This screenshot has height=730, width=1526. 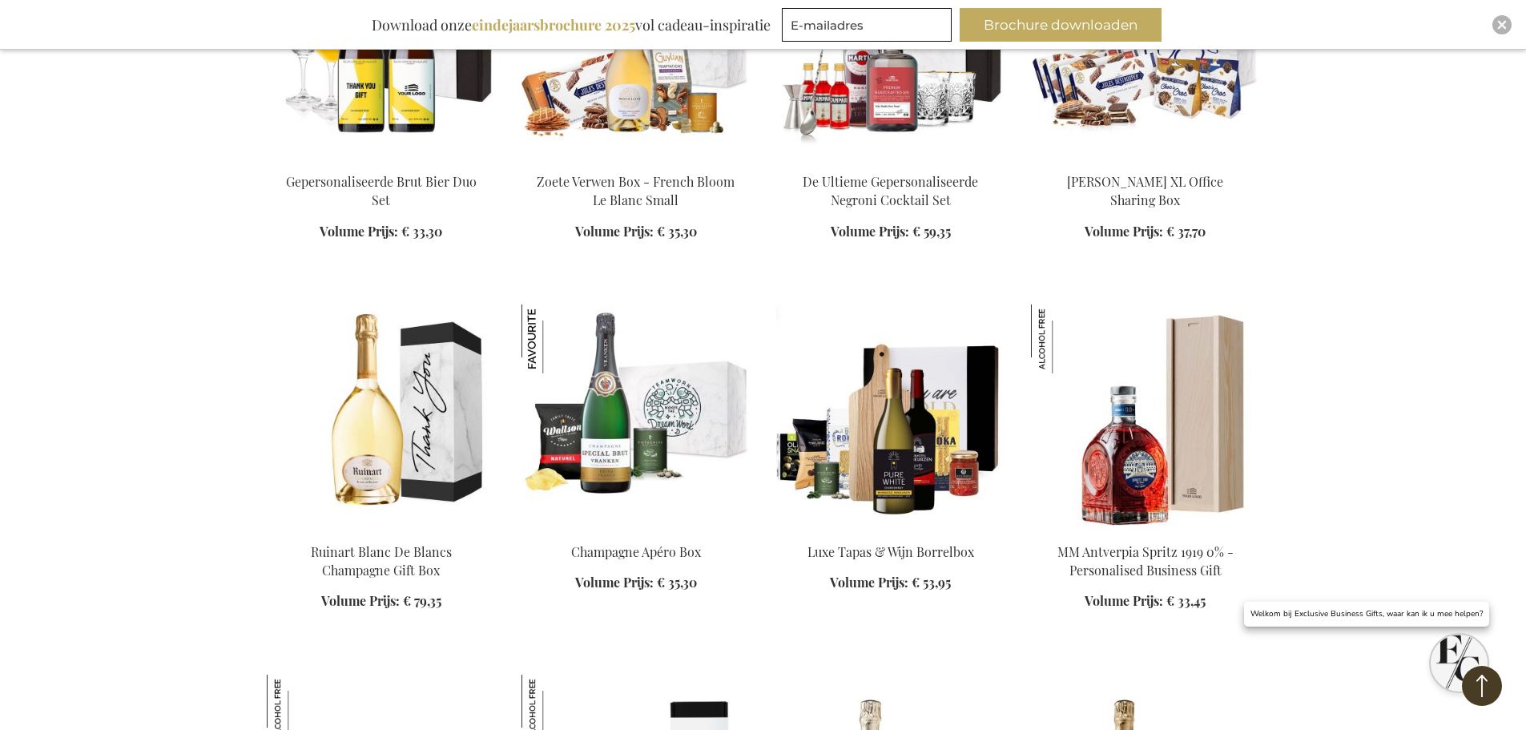 I want to click on img: Ruinart Blanc De Blancs Champagne Gift Box, so click(x=381, y=417).